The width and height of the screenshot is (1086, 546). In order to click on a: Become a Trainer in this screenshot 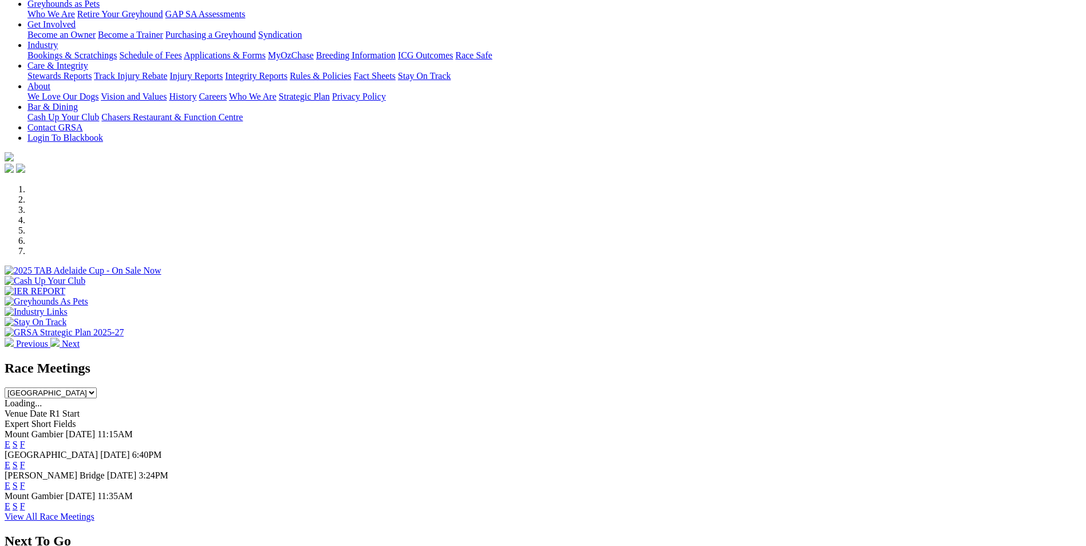, I will do `click(131, 34)`.